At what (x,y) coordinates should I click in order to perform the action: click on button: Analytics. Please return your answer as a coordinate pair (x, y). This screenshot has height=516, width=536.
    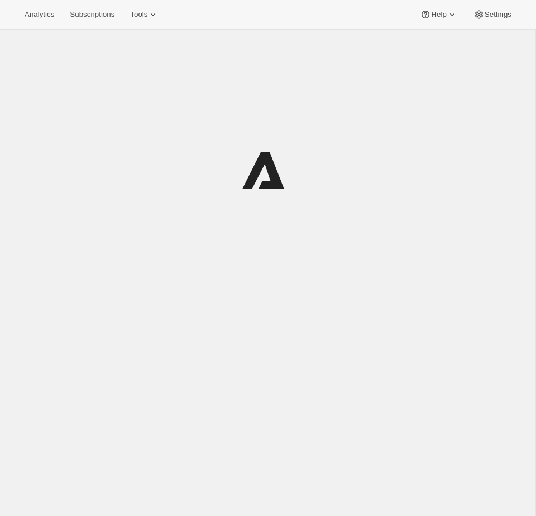
    Looking at the image, I should click on (39, 15).